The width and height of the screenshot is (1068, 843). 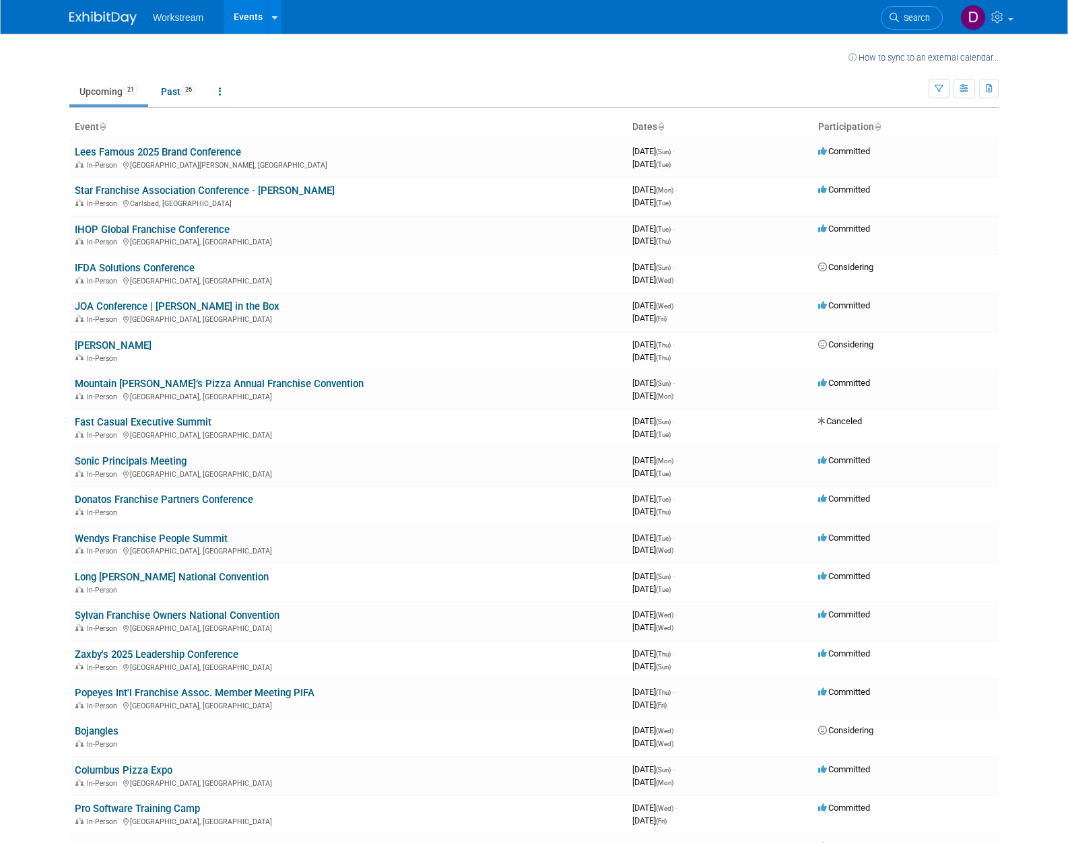 What do you see at coordinates (912, 18) in the screenshot?
I see `a: Search` at bounding box center [912, 18].